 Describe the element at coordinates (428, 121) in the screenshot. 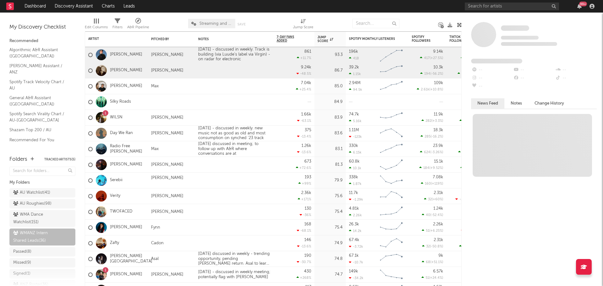

I see `span: 282` at that location.